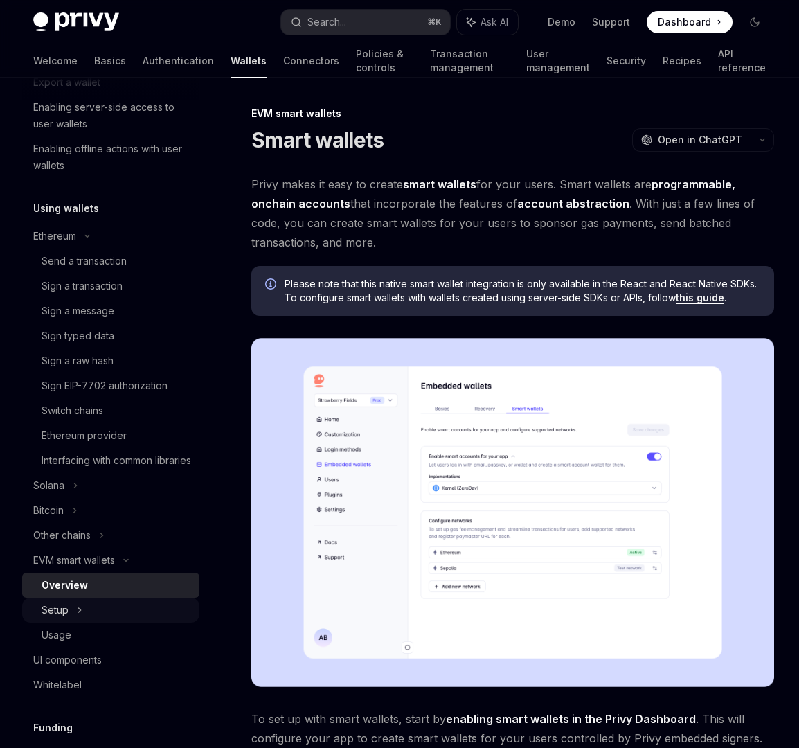 This screenshot has width=799, height=748. I want to click on a: Transaction management, so click(470, 61).